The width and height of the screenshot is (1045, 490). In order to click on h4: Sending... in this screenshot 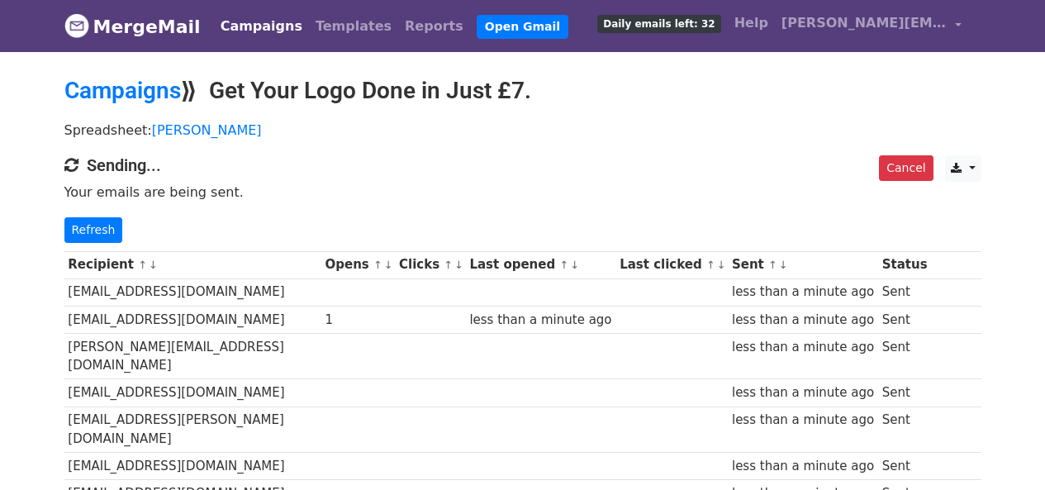, I will do `click(523, 165)`.